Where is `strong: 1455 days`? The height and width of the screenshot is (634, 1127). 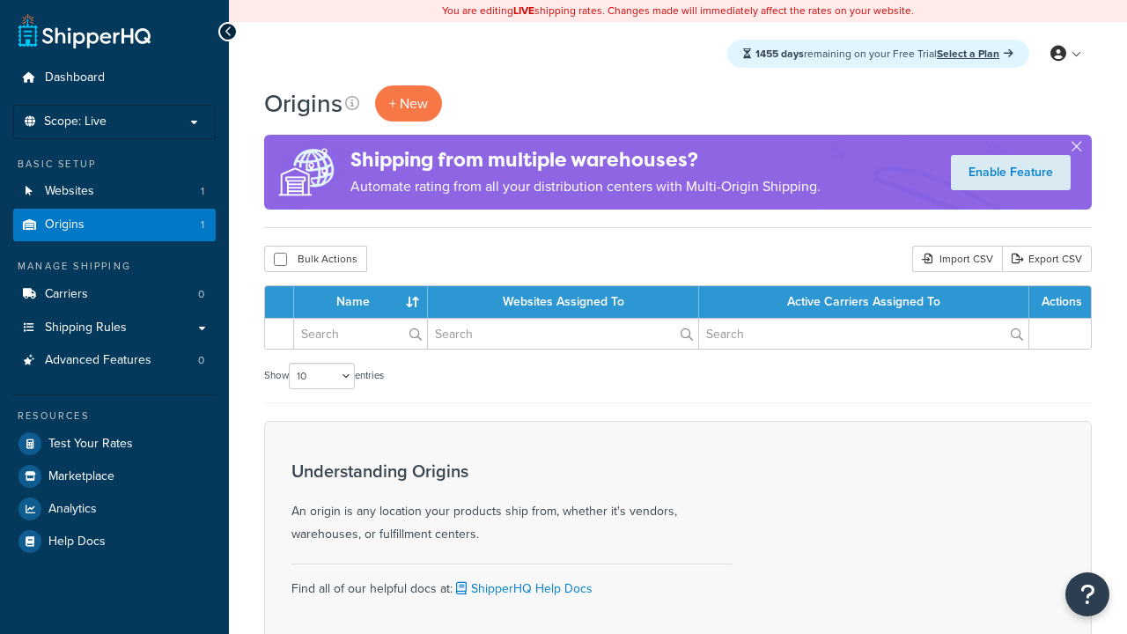
strong: 1455 days is located at coordinates (779, 54).